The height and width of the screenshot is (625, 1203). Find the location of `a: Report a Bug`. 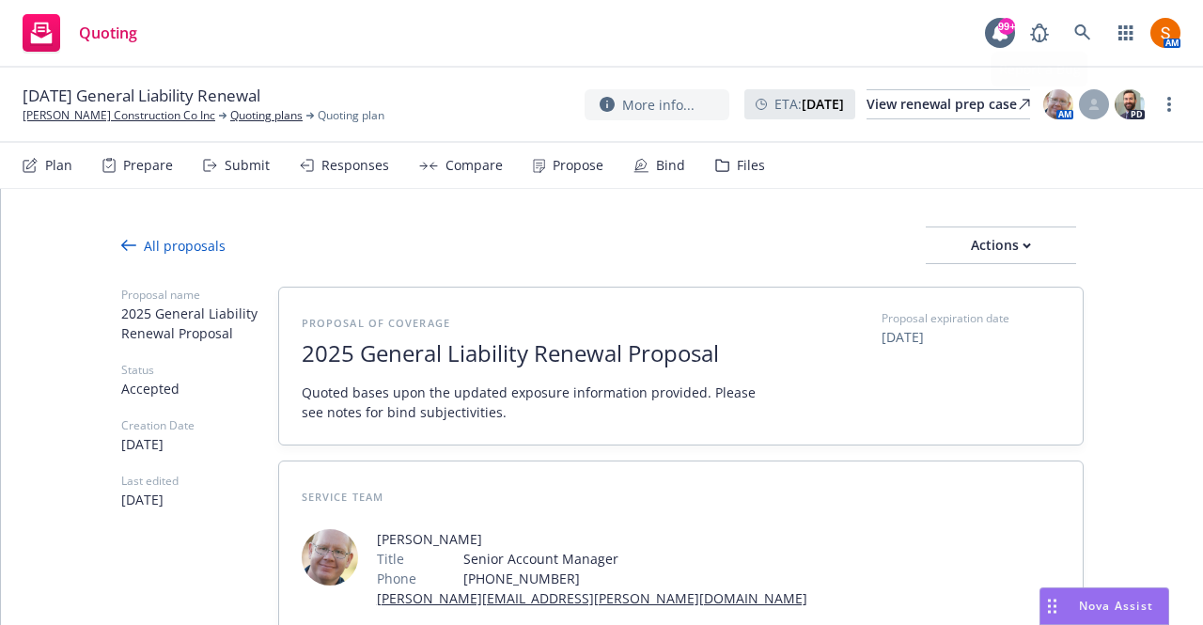

a: Report a Bug is located at coordinates (1039, 33).